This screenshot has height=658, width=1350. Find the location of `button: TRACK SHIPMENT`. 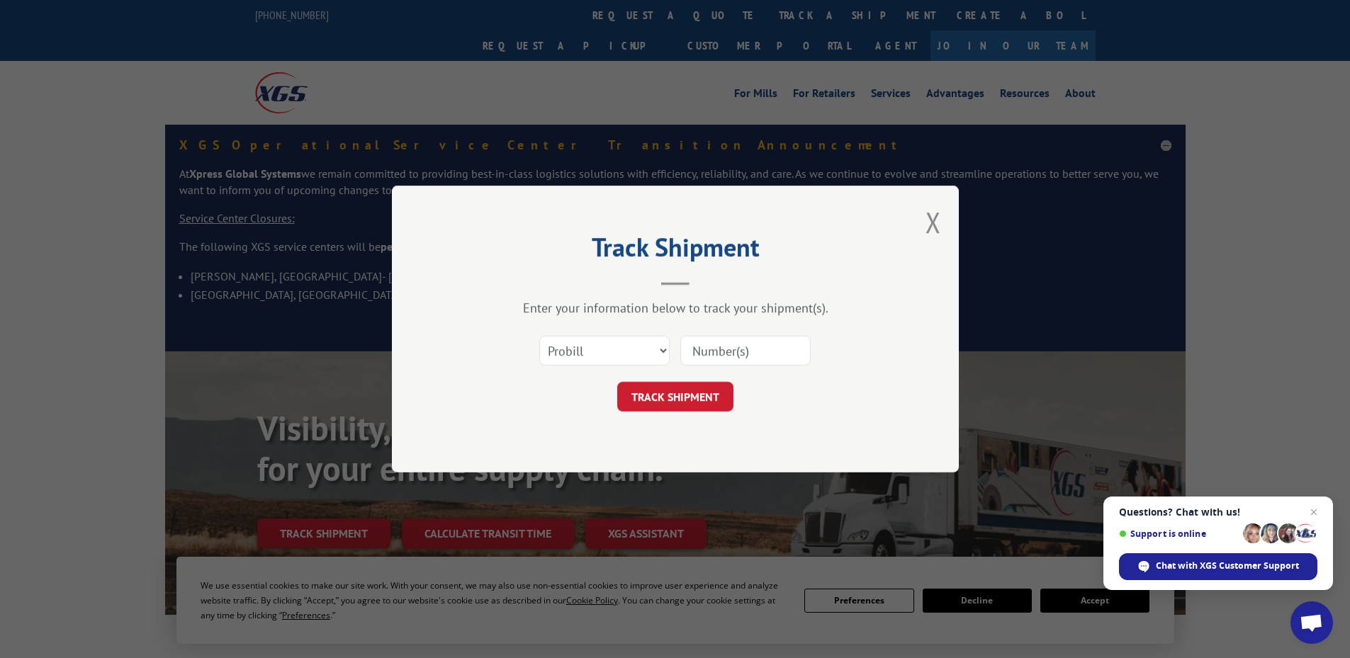

button: TRACK SHIPMENT is located at coordinates (675, 397).